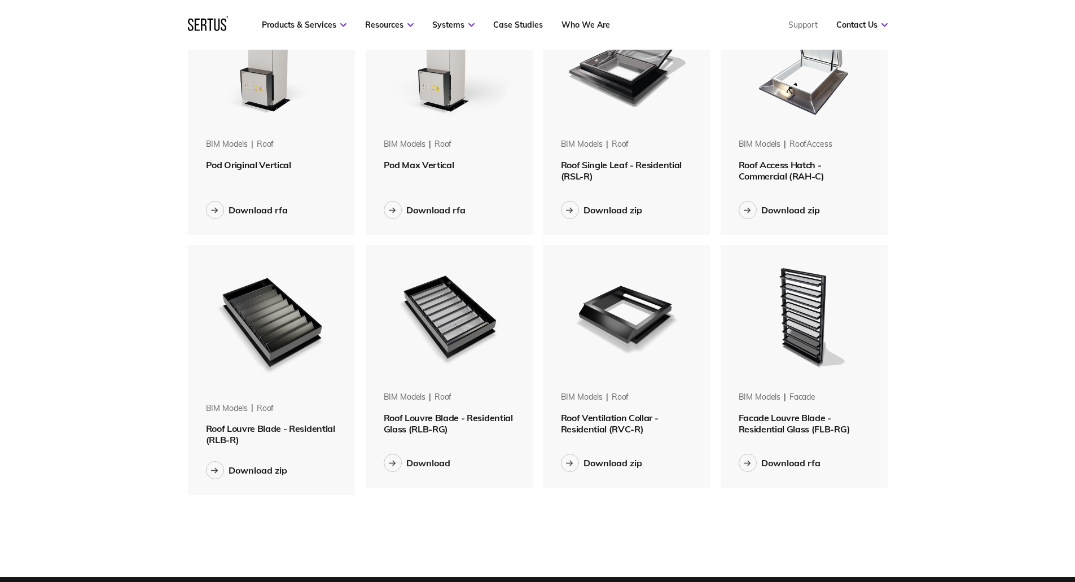  What do you see at coordinates (518, 25) in the screenshot?
I see `a: Case Studies` at bounding box center [518, 25].